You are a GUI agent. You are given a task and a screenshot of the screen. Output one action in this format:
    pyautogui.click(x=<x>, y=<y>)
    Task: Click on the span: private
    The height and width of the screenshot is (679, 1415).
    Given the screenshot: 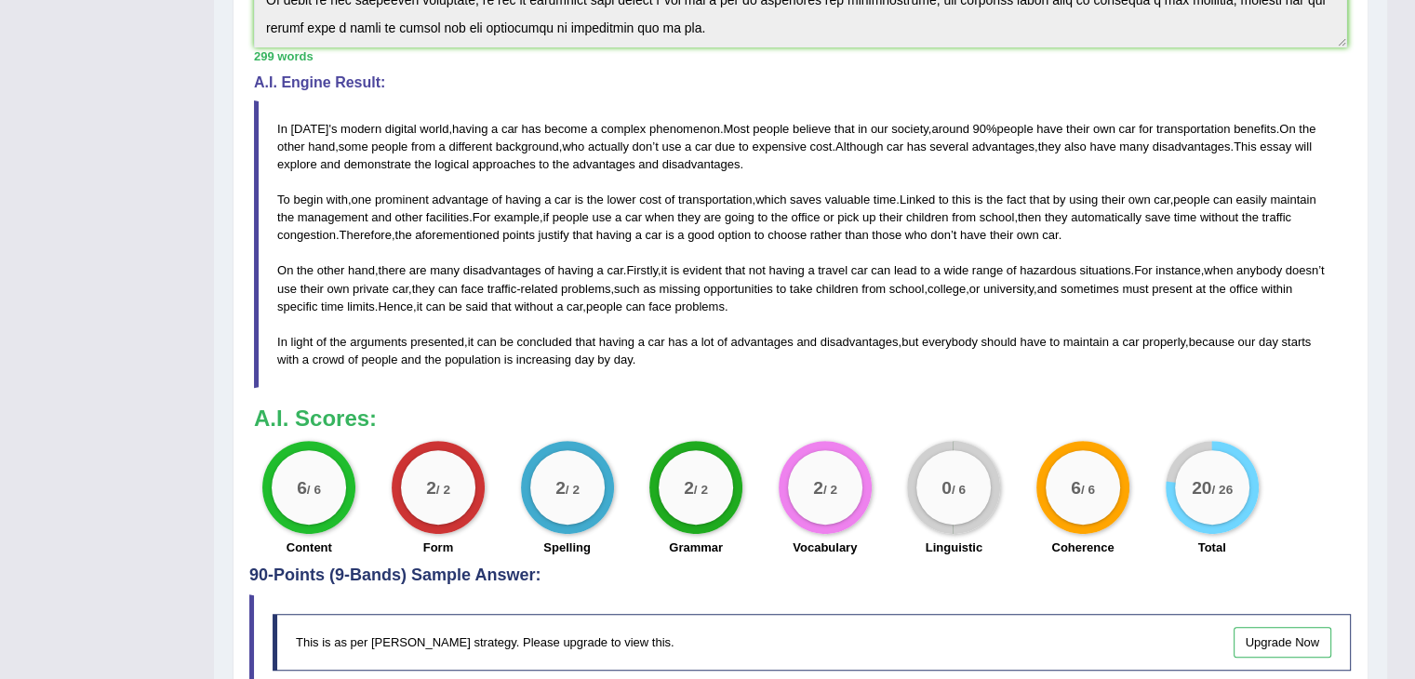 What is the action you would take?
    pyautogui.click(x=370, y=288)
    